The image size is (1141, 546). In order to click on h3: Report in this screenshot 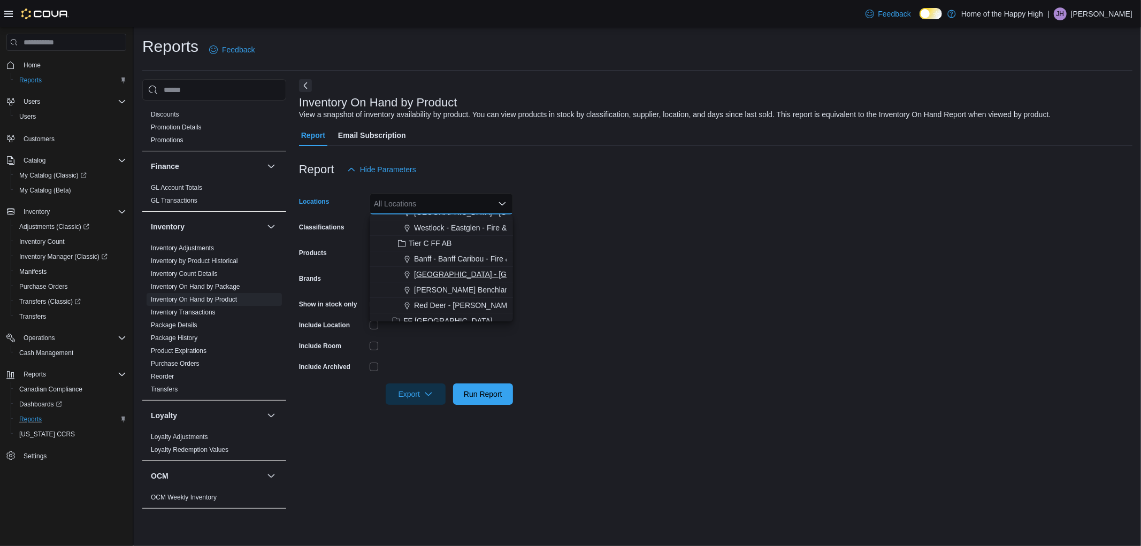, I will do `click(317, 170)`.